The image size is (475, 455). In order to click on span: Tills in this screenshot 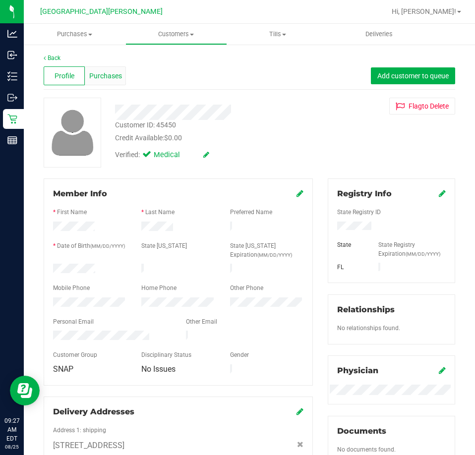, I will do `click(278, 34)`.